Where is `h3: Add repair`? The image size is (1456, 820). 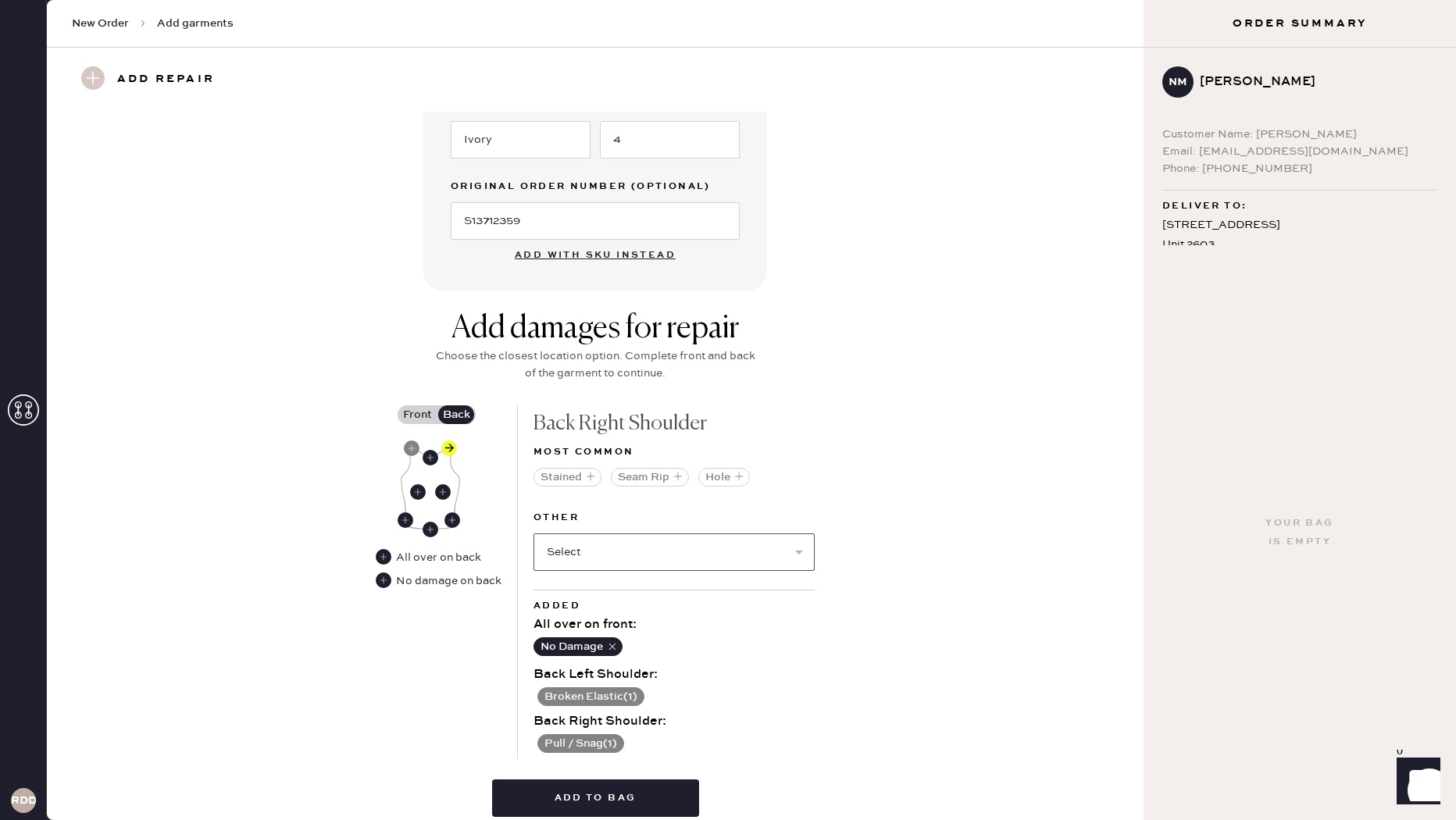 h3: Add repair is located at coordinates (166, 80).